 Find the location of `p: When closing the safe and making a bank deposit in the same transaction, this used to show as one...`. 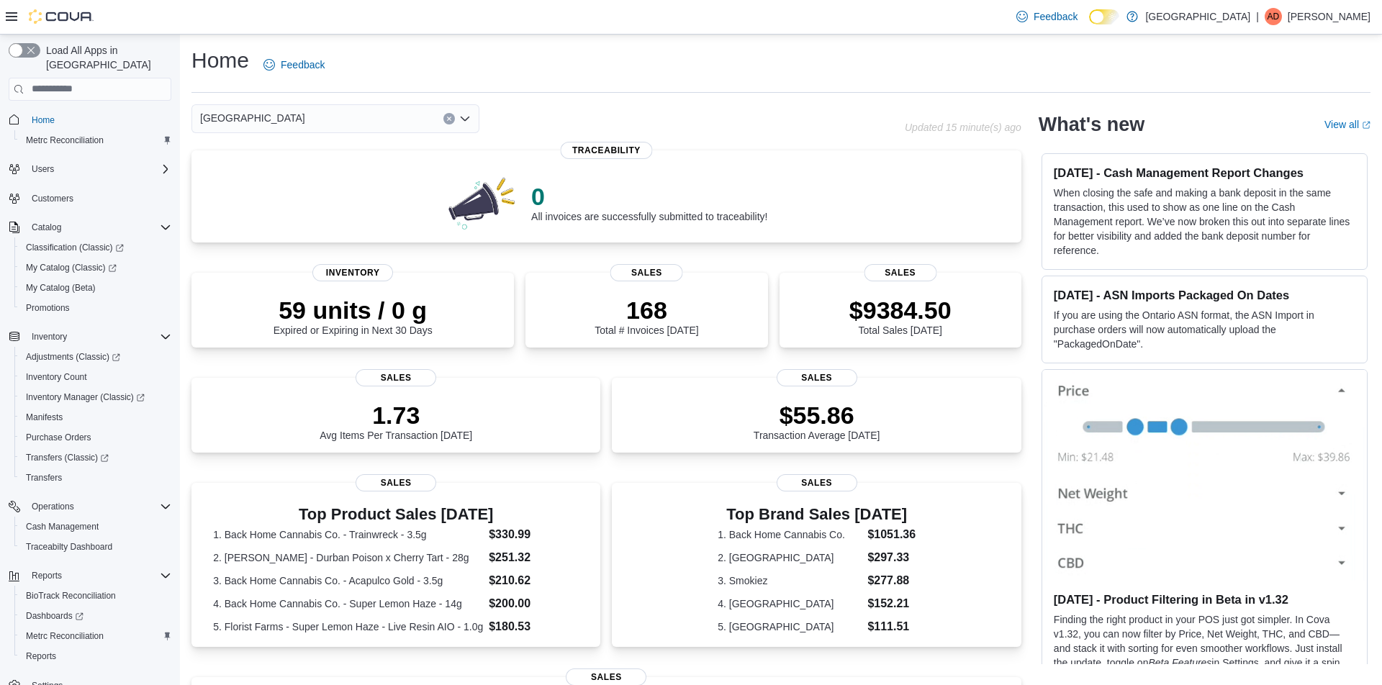

p: When closing the safe and making a bank deposit in the same transaction, this used to show as one... is located at coordinates (1204, 222).